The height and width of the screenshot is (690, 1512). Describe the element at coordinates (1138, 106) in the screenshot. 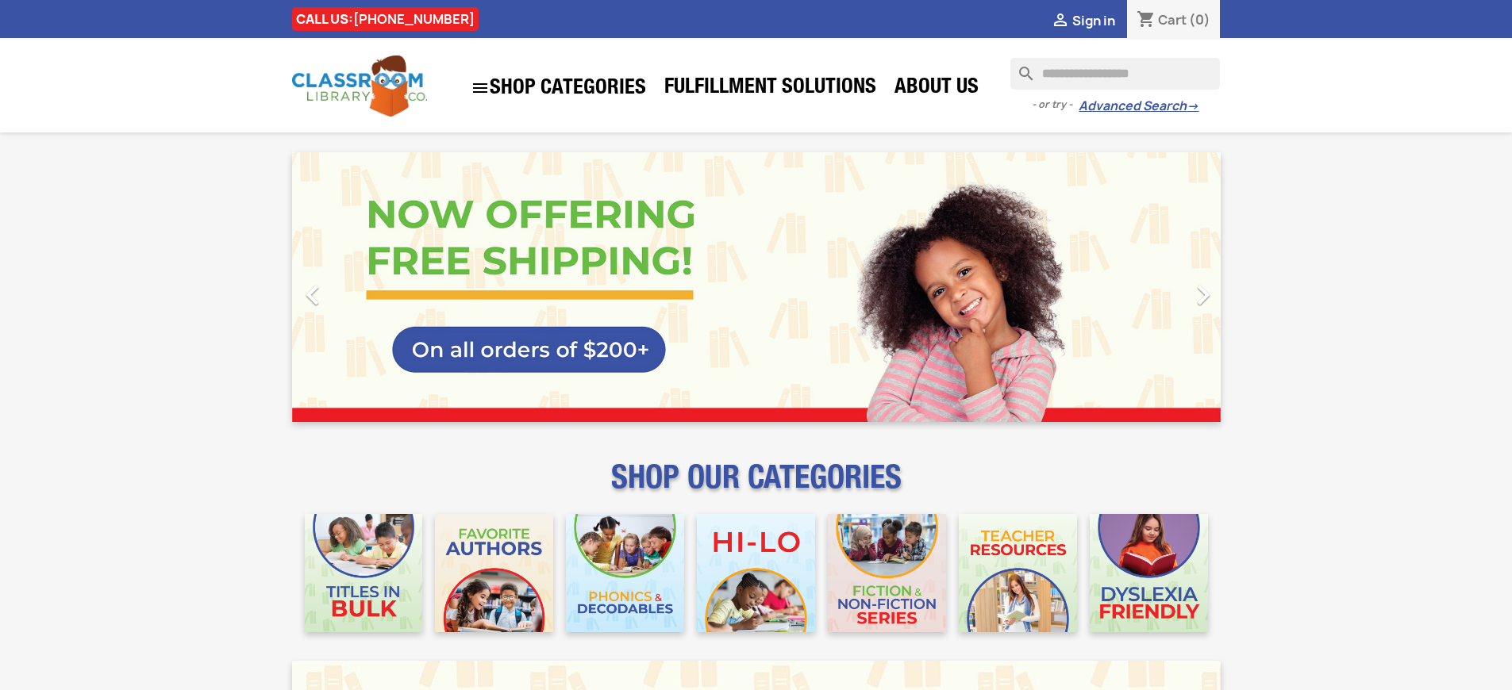

I see `a: Advanced Search→` at that location.